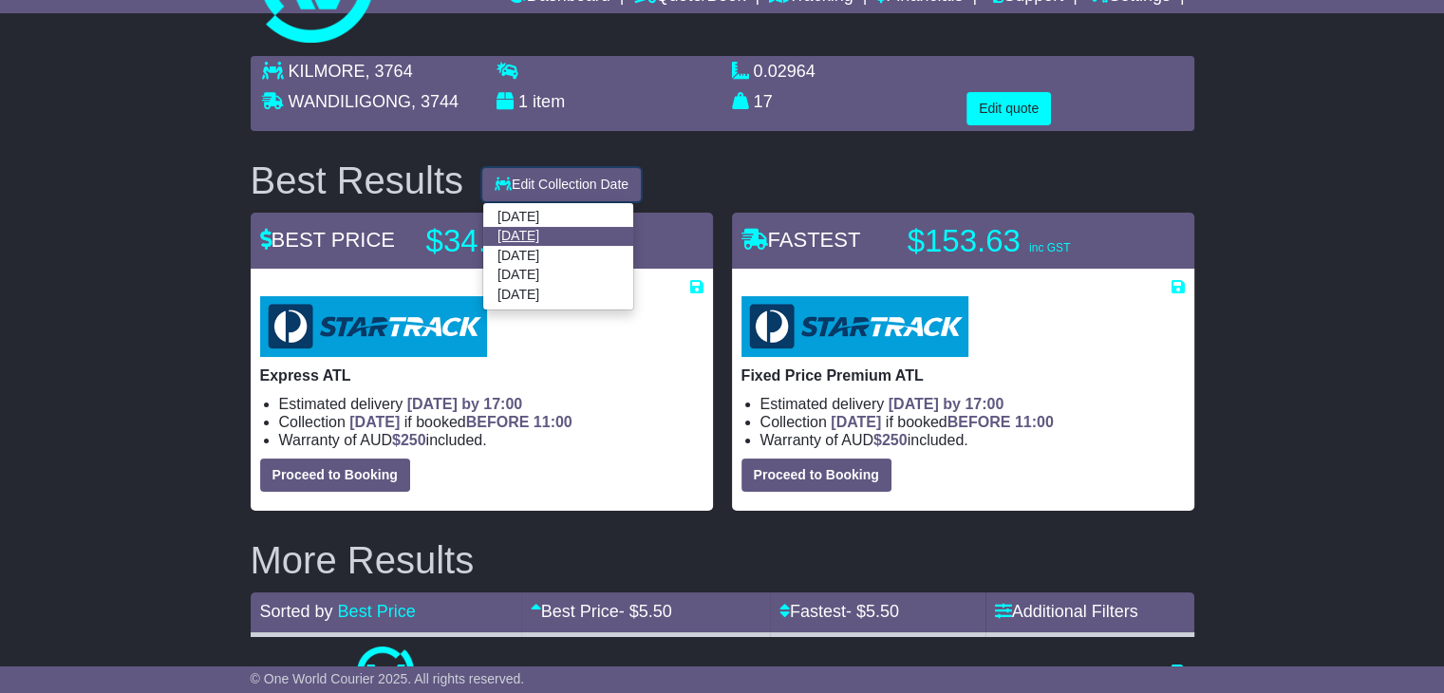  What do you see at coordinates (545, 241) in the screenshot?
I see `p: $34.60` at bounding box center [545, 241].